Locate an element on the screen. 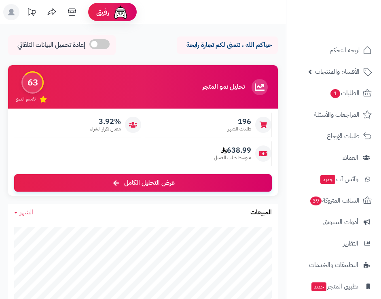 Image resolution: width=381 pixels, height=299 pixels. a: الطلبات1 is located at coordinates (334, 93).